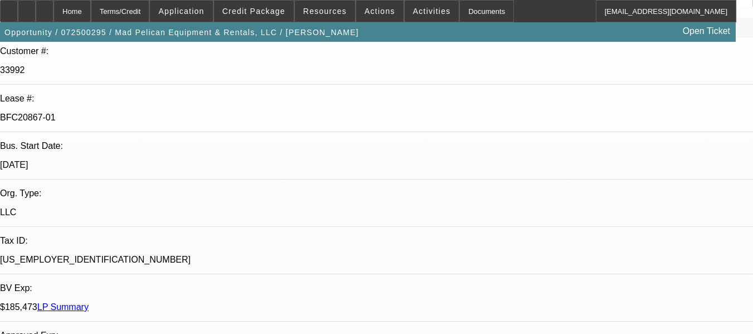 This screenshot has height=334, width=753. I want to click on a: Open Ticket, so click(707, 31).